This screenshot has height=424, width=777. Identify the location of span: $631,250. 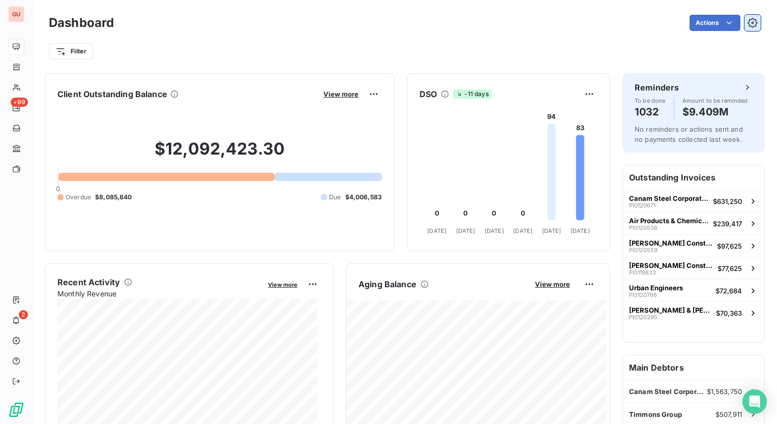
(727, 201).